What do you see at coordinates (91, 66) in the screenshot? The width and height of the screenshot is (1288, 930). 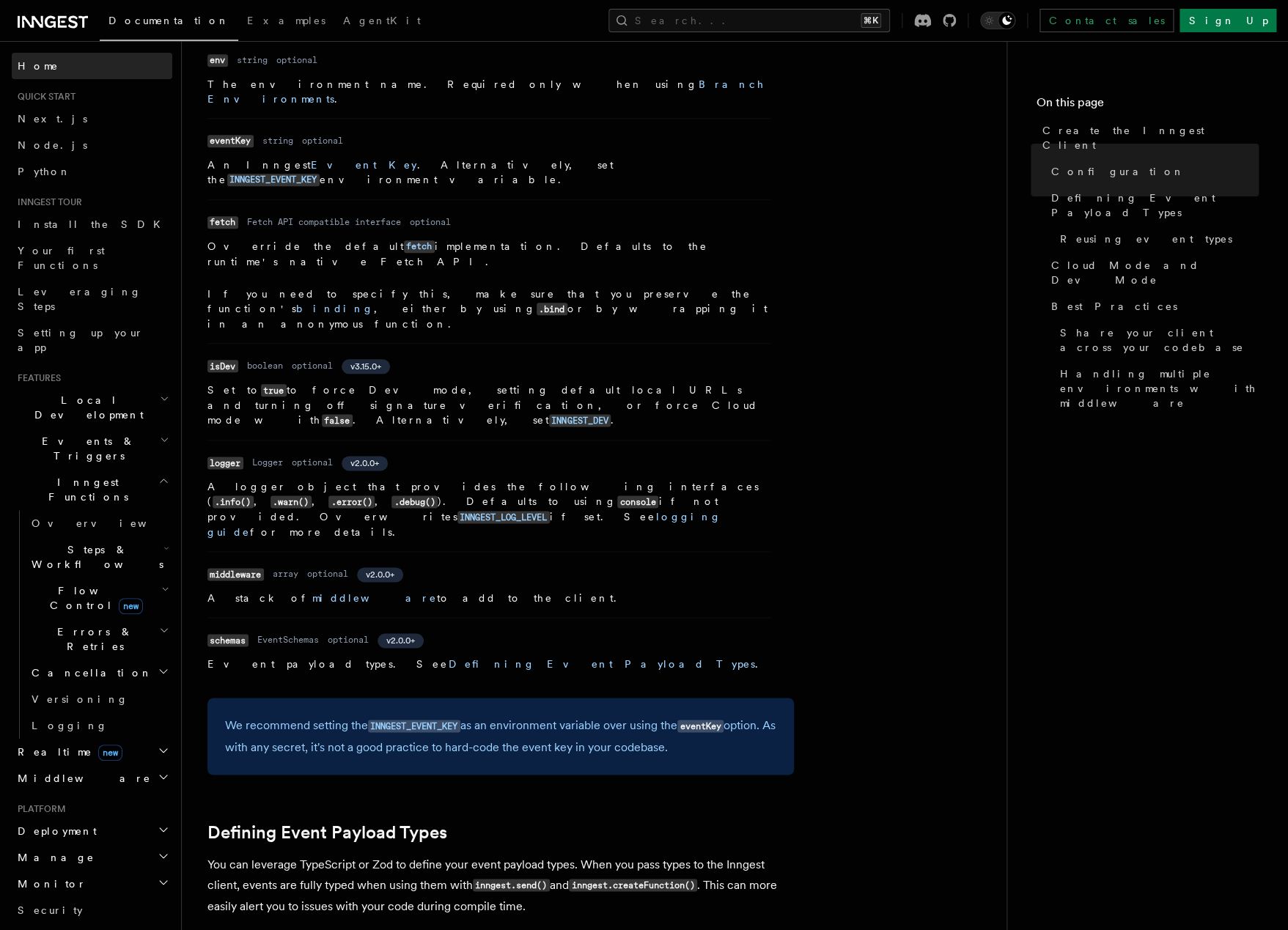 I see `a: Home` at bounding box center [91, 66].